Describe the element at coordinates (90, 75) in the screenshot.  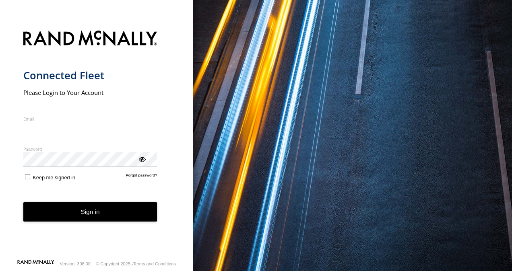
I see `h1: Connected Fleet` at that location.